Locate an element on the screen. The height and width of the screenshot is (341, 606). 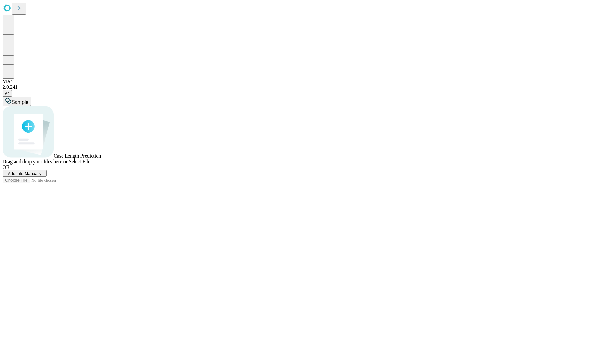
button: Sample is located at coordinates (17, 101).